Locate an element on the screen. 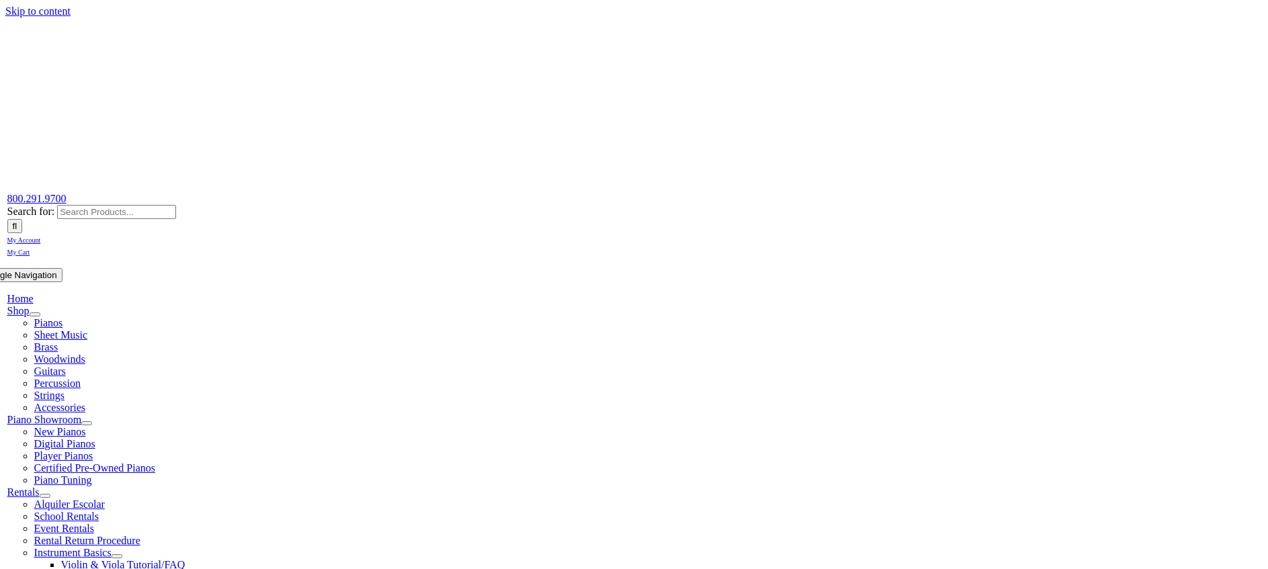 The width and height of the screenshot is (1268, 569). span: Home is located at coordinates (20, 298).